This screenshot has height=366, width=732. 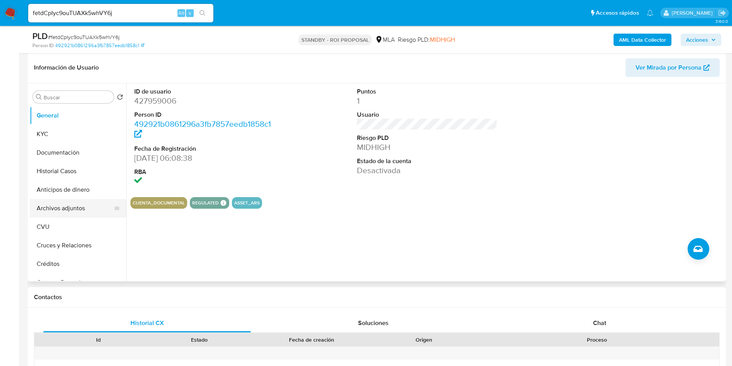 What do you see at coordinates (84, 37) in the screenshot?
I see `span: # fetdCpIyc9ouTUAXk5whVY6j` at bounding box center [84, 37].